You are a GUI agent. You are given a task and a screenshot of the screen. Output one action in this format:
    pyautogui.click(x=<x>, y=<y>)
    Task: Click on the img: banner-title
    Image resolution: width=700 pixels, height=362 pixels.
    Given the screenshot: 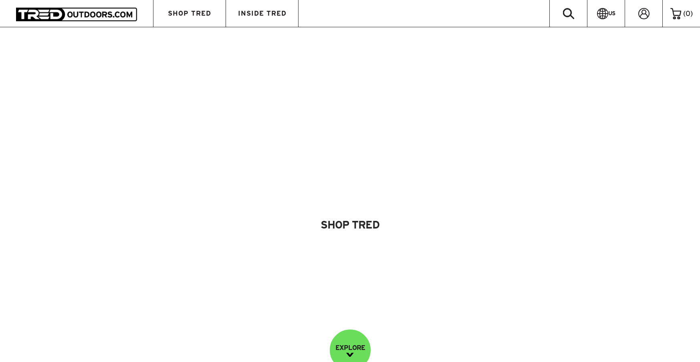 What is the action you would take?
    pyautogui.click(x=350, y=165)
    